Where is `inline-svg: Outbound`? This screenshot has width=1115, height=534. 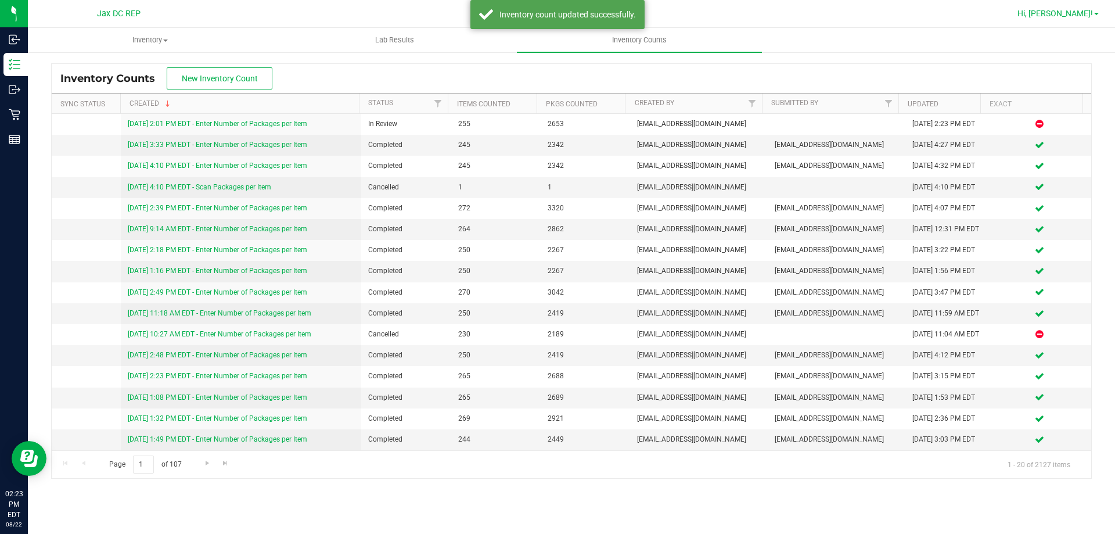
inline-svg: Outbound is located at coordinates (15, 89).